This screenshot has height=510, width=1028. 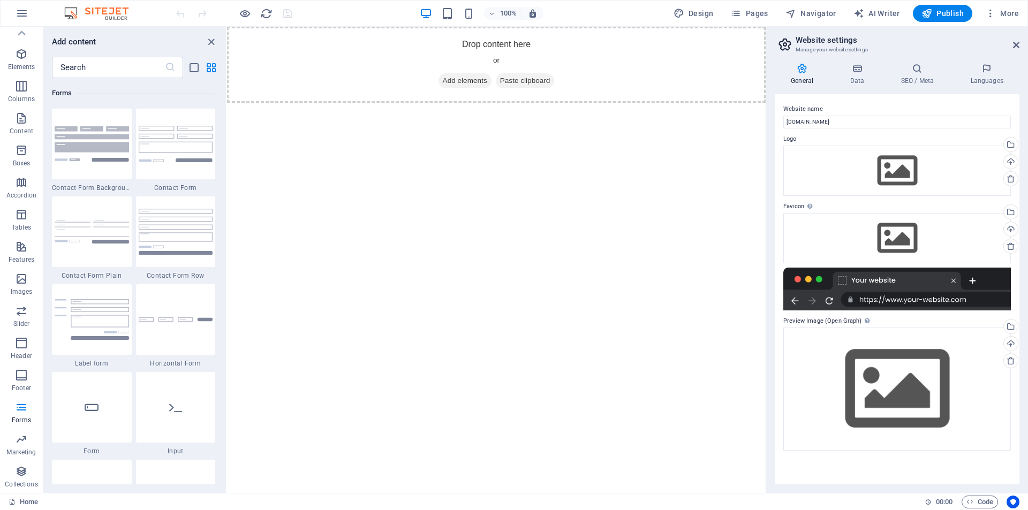 I want to click on button: More, so click(x=1001, y=13).